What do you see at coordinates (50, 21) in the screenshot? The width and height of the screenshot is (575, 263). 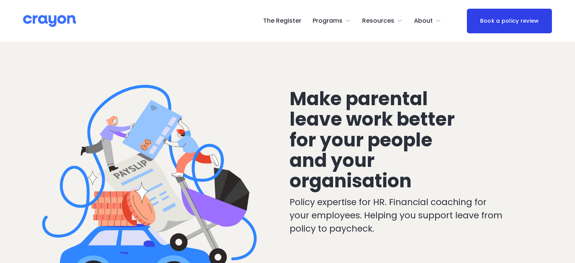 I see `img: Crayon` at bounding box center [50, 21].